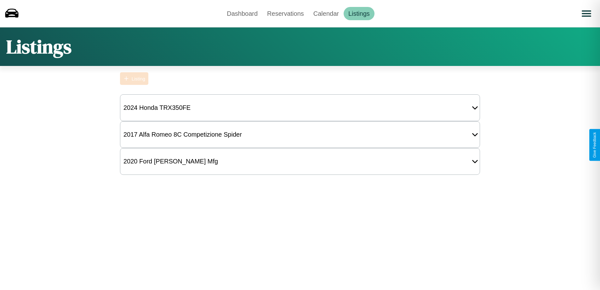 The image size is (600, 290). What do you see at coordinates (359, 14) in the screenshot?
I see `a: Listings` at bounding box center [359, 14].